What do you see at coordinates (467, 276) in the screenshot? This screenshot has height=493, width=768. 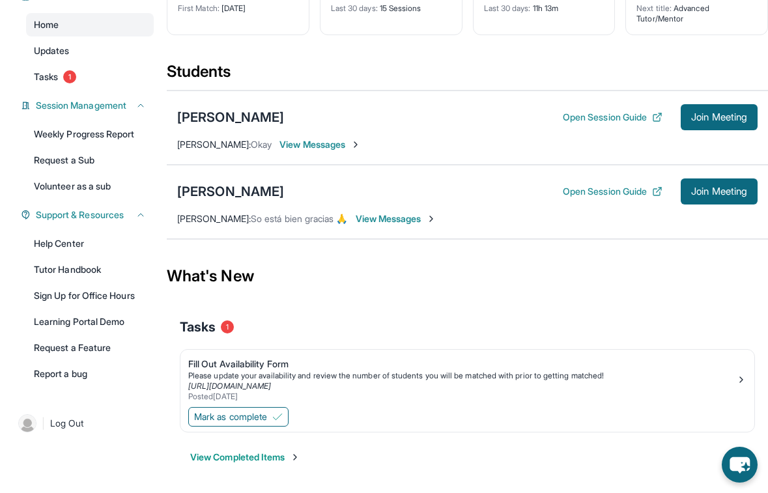 I see `div: What's New` at bounding box center [467, 276].